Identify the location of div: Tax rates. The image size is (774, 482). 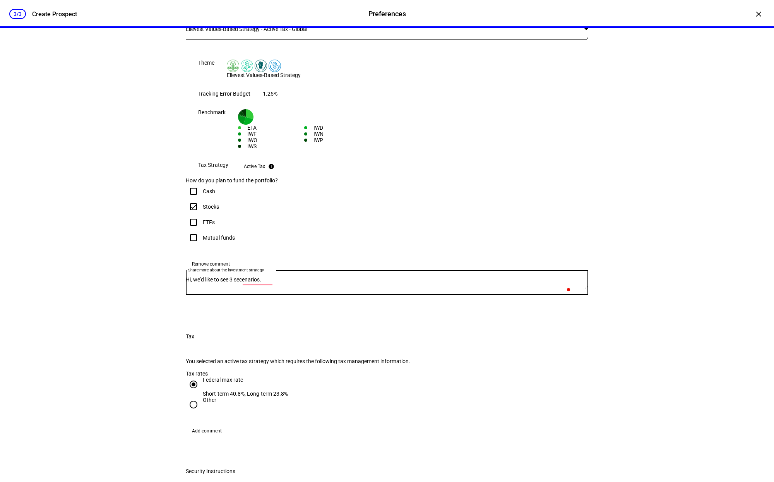
(387, 373).